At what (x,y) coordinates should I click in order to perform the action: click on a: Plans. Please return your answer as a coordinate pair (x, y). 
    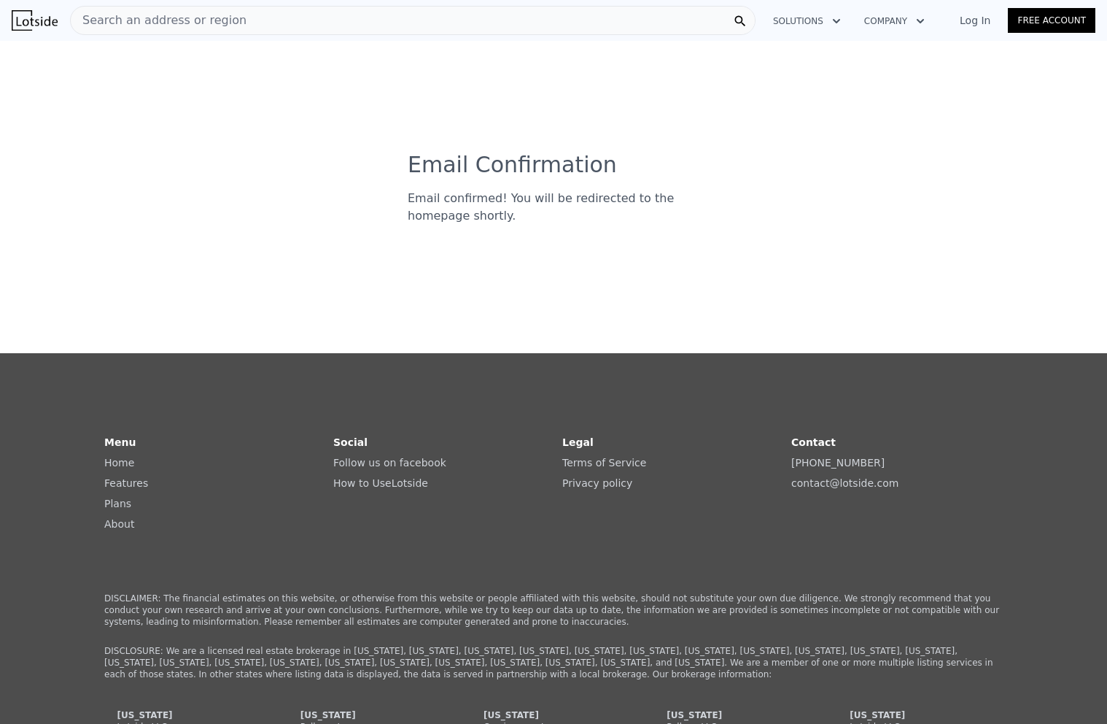
    Looking at the image, I should click on (117, 503).